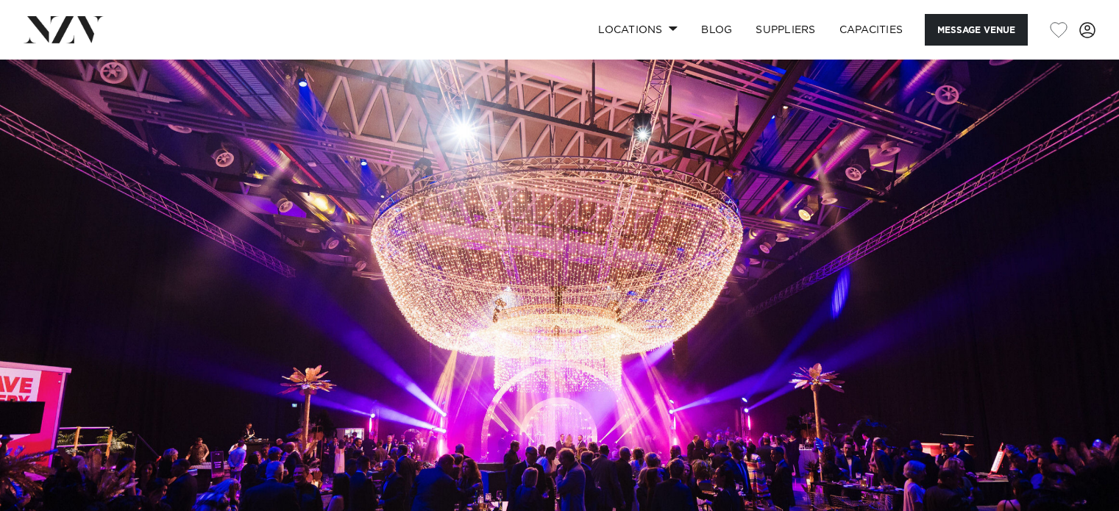  I want to click on a: SUPPLIERS, so click(785, 29).